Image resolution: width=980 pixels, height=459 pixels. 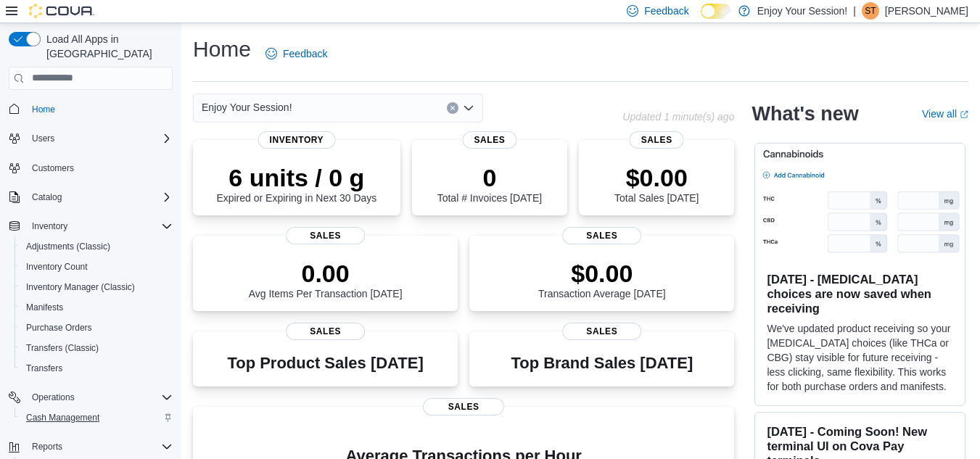 What do you see at coordinates (716, 11) in the screenshot?
I see `input: Dark Mode` at bounding box center [716, 11].